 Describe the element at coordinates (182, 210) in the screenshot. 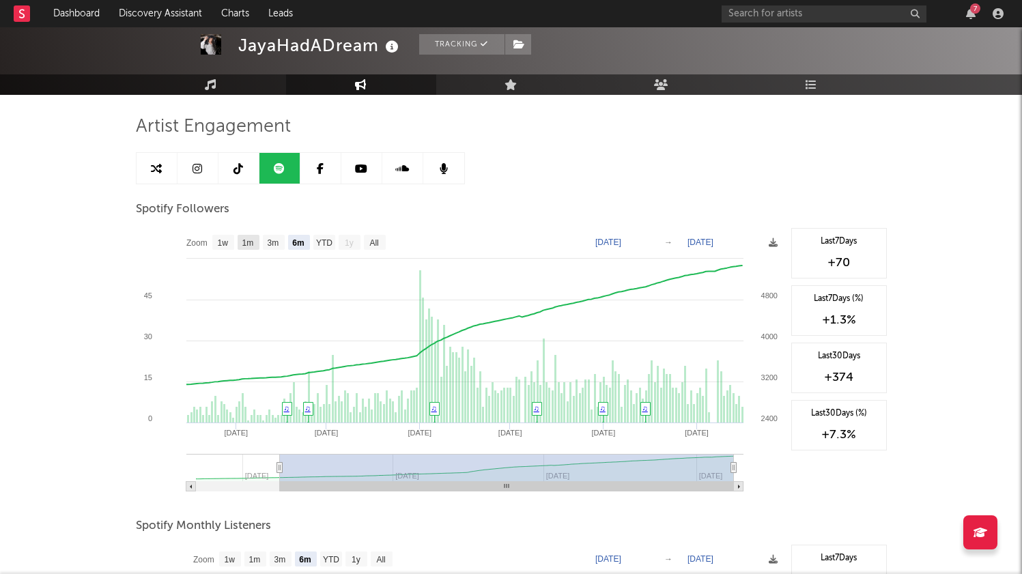

I see `span: Spotify Followers` at that location.